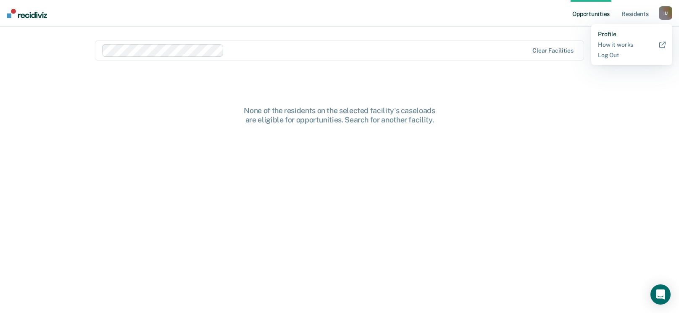  What do you see at coordinates (340, 115) in the screenshot?
I see `div: None of the residents on the selected facility's caseloads are eligible for opportunities. Search...` at bounding box center [340, 115].